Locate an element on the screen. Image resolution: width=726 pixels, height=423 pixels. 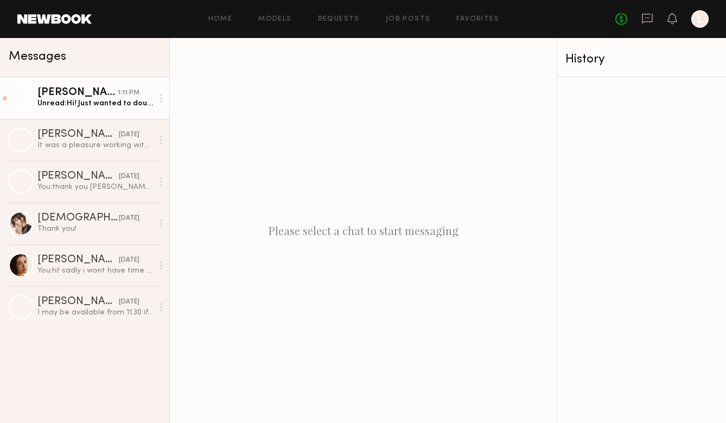
a: Home is located at coordinates (220, 19).